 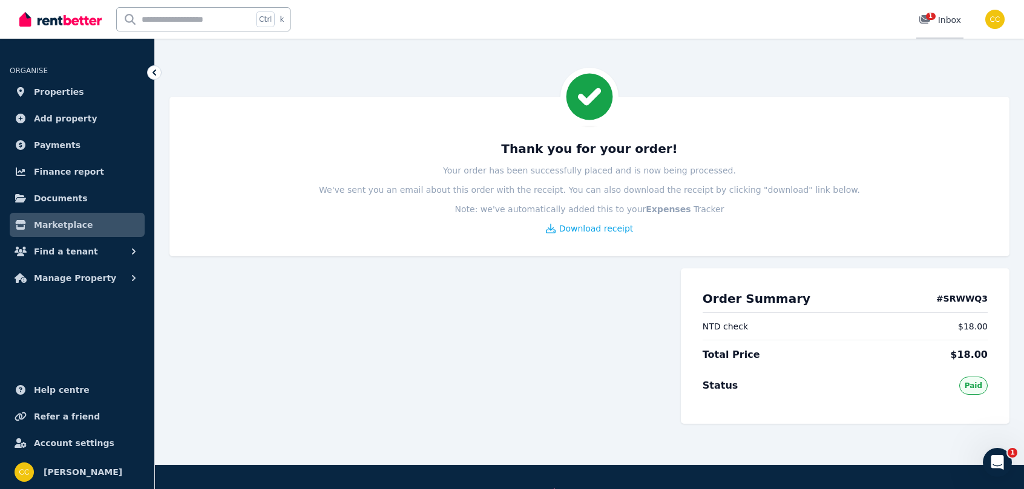 What do you see at coordinates (66, 252) in the screenshot?
I see `span: Find a tenant` at bounding box center [66, 252].